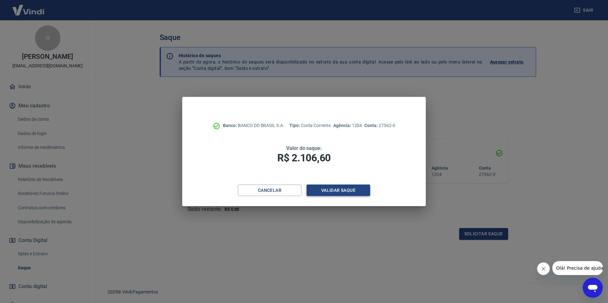 The image size is (608, 303). What do you see at coordinates (310, 126) in the screenshot?
I see `p: Conta Corrente` at bounding box center [310, 126].